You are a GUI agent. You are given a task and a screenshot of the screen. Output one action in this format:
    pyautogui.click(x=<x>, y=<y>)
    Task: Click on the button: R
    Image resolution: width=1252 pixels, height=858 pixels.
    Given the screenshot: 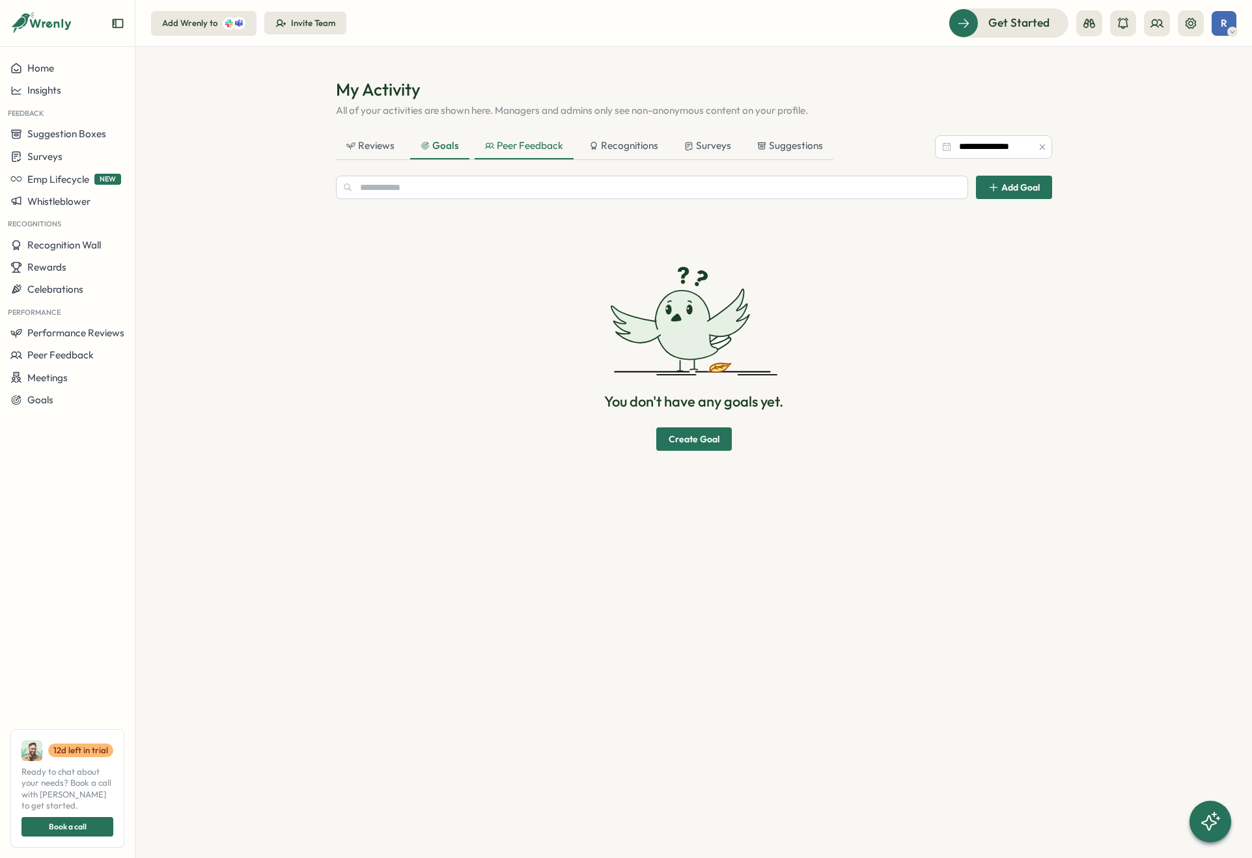 What is the action you would take?
    pyautogui.click(x=1224, y=23)
    